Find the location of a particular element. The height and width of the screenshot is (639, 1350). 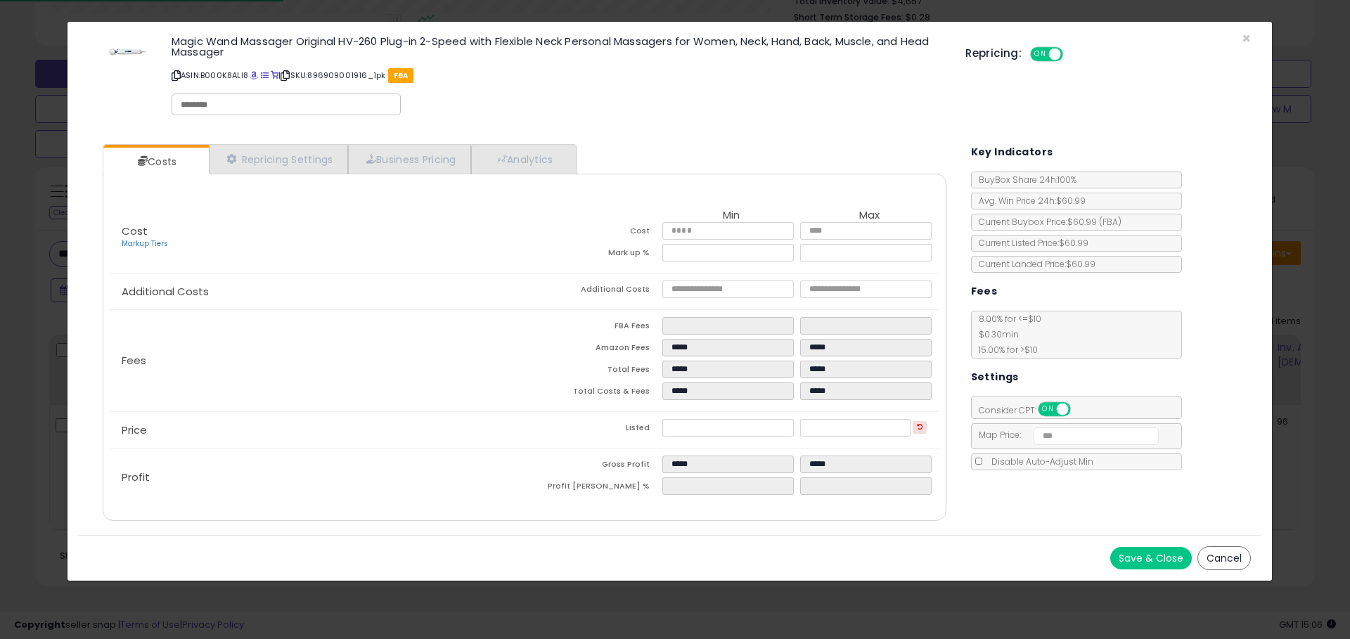

h5: Key Indicators is located at coordinates (1012, 152).